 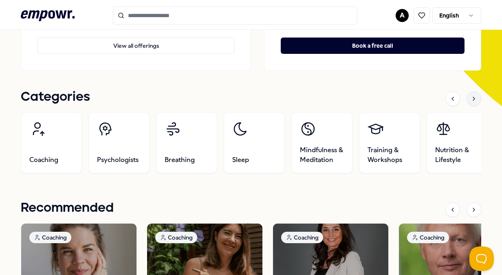 What do you see at coordinates (372, 46) in the screenshot?
I see `button: Book a free call` at bounding box center [372, 46].